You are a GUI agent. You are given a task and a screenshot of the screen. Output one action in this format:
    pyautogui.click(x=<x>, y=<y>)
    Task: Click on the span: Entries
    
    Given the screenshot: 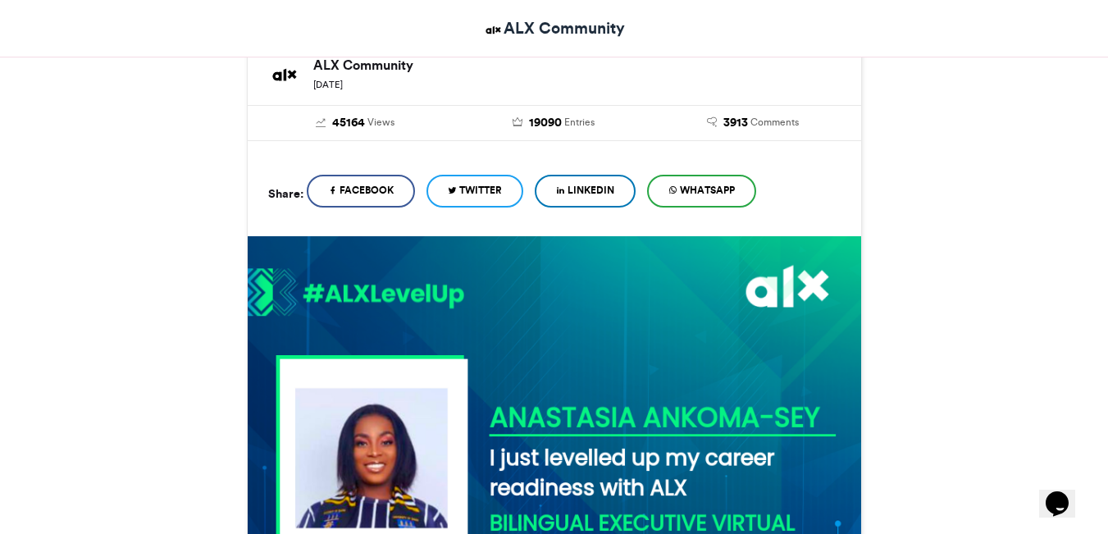 What is the action you would take?
    pyautogui.click(x=579, y=122)
    